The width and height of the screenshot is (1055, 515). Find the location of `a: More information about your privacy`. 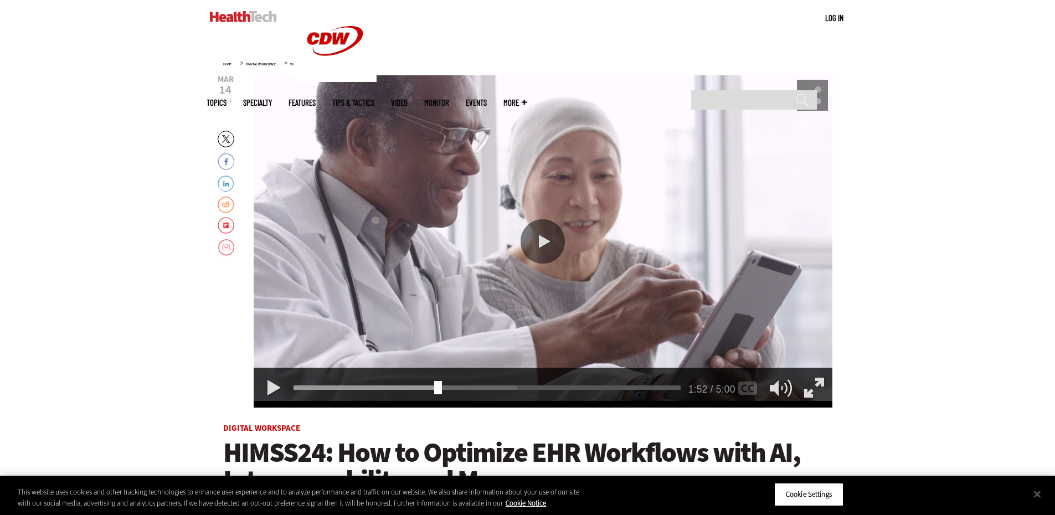

a: More information about your privacy is located at coordinates (526, 503).